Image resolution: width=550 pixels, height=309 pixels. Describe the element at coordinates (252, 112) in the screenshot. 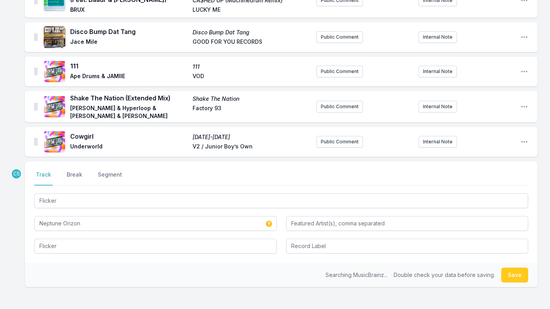

I see `span: Factory 93` at that location.